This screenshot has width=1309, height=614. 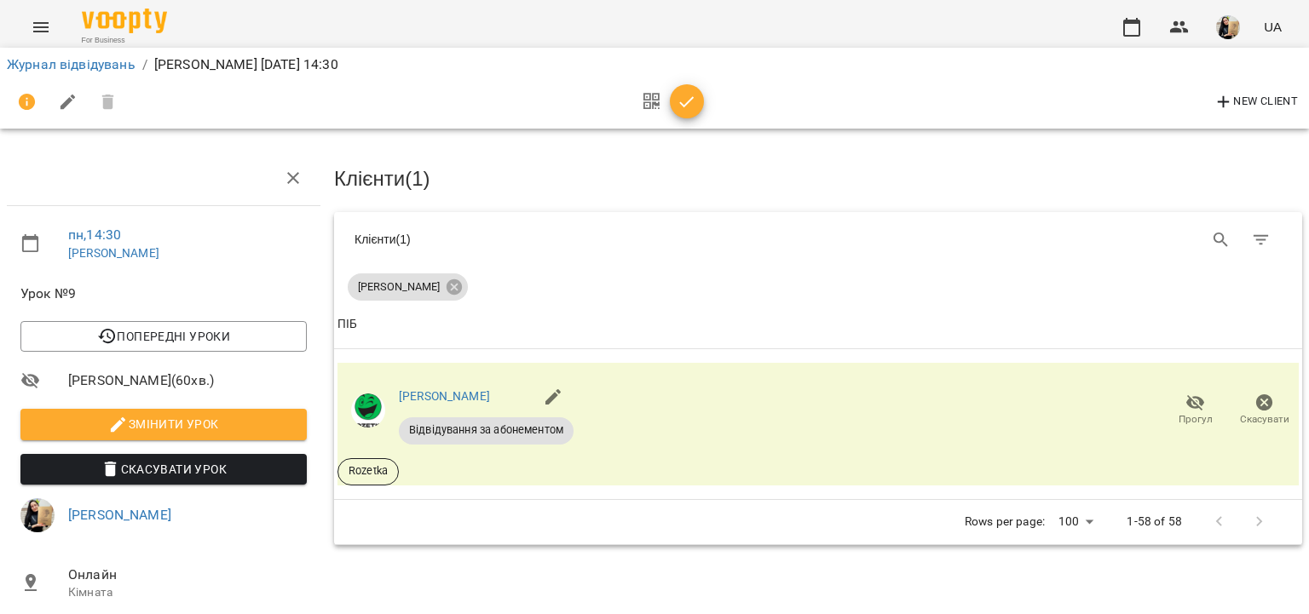 I want to click on div: ПІБ, so click(x=347, y=325).